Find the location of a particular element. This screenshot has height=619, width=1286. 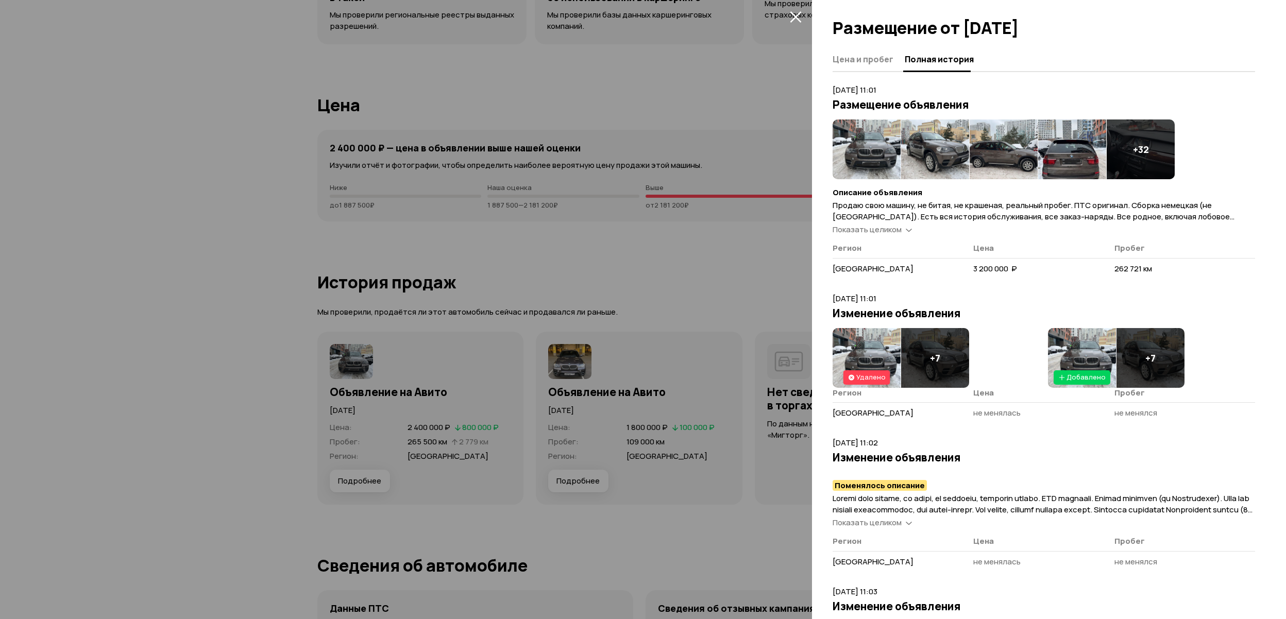

img: 1.xqvh27aMnG5V-GKAUM7Ai5zLaQA2QVAiYhpcI2NNCXhjQQp2NhwLczJBC3JlTl8lNU1ddlc.NxIXDds7FaTBLCL5wZ-YtN7... is located at coordinates (1004, 149).